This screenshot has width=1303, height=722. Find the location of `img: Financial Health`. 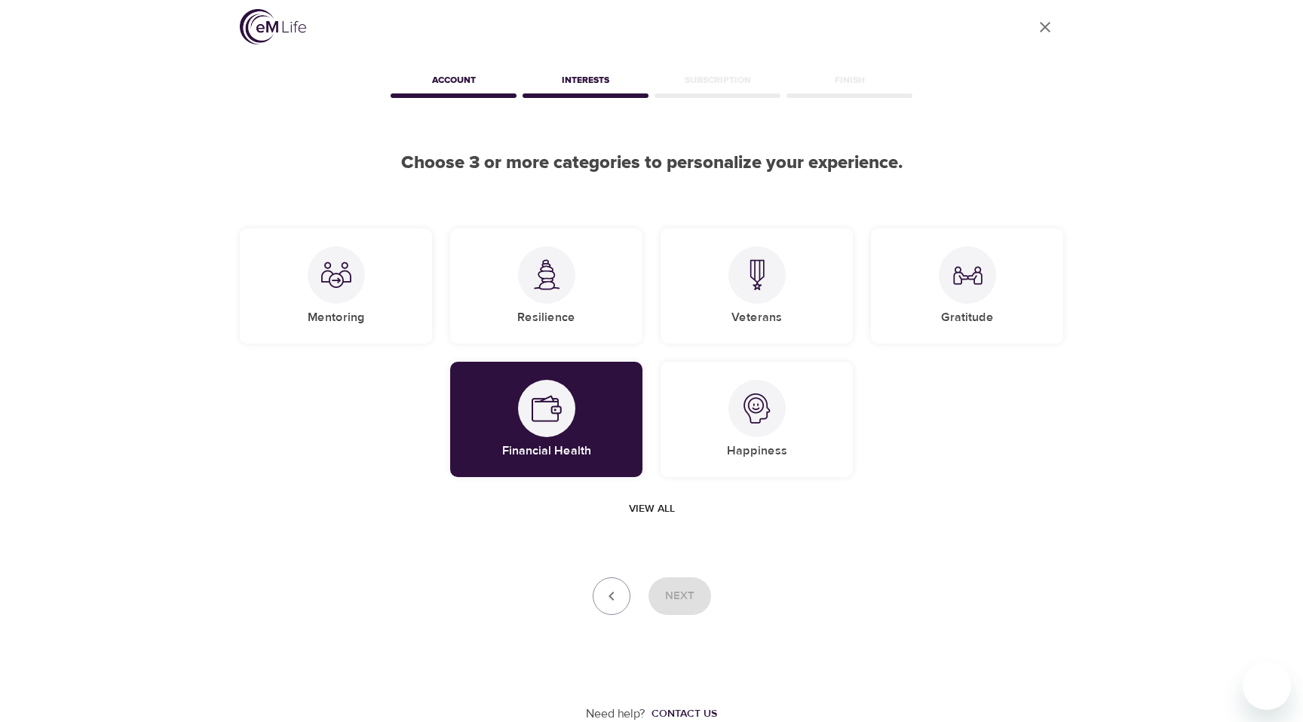

img: Financial Health is located at coordinates (547, 409).